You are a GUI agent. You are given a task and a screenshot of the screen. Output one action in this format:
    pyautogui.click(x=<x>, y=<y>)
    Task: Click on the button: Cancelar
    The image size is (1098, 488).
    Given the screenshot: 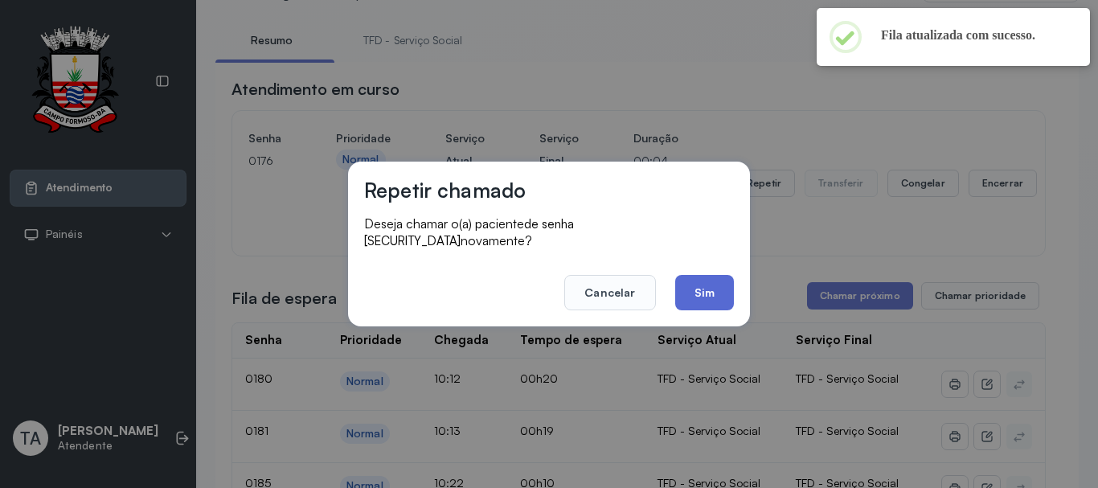 What is the action you would take?
    pyautogui.click(x=609, y=293)
    